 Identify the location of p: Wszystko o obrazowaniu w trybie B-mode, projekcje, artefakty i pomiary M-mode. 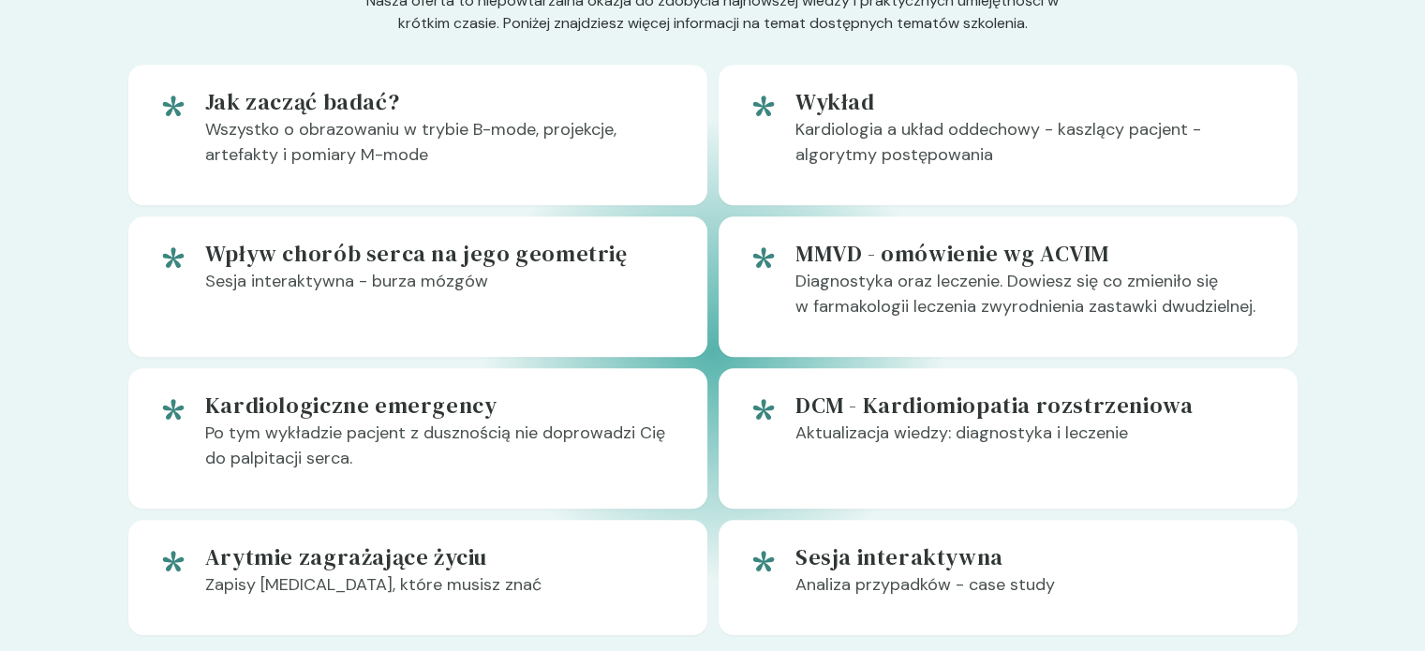
(441, 150).